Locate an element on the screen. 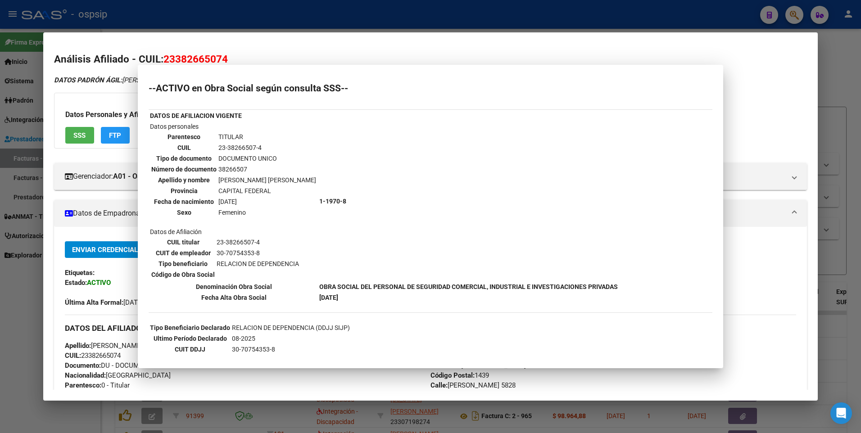  mat-expansion-panel-header: Datos de Empadronamiento is located at coordinates (431, 214).